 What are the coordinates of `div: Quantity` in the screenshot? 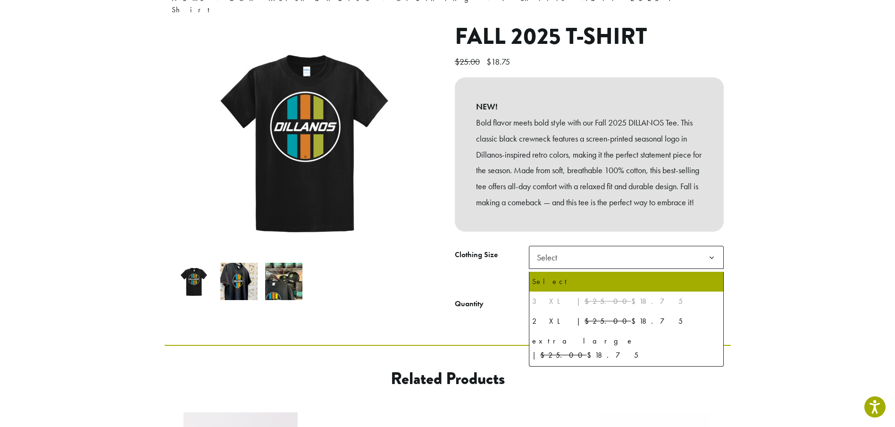 It's located at (469, 304).